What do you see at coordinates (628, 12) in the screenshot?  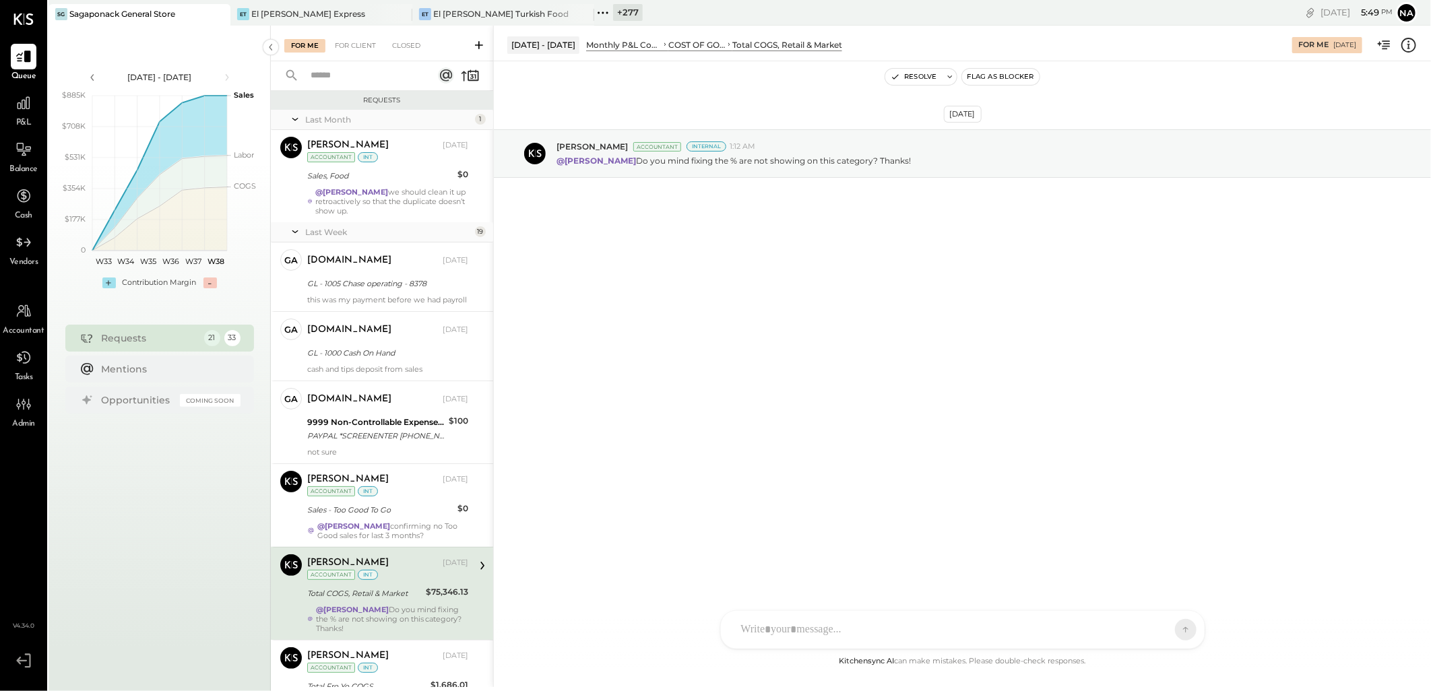 I see `div: + 277` at bounding box center [628, 12].